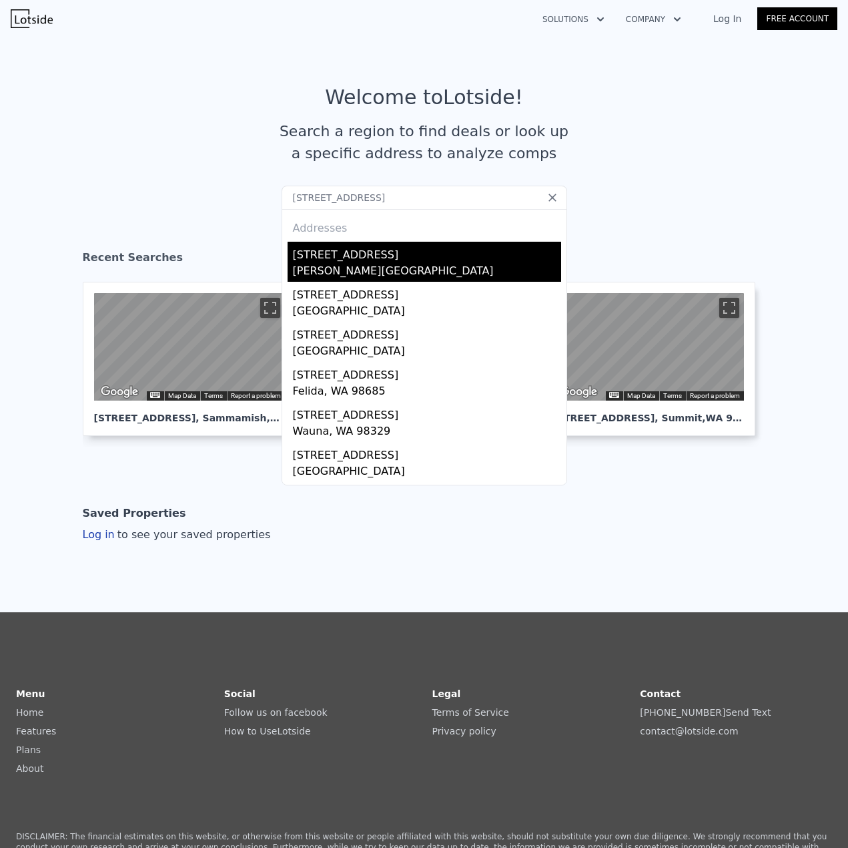 The width and height of the screenshot is (848, 848). I want to click on a: Follow us on facebook, so click(276, 712).